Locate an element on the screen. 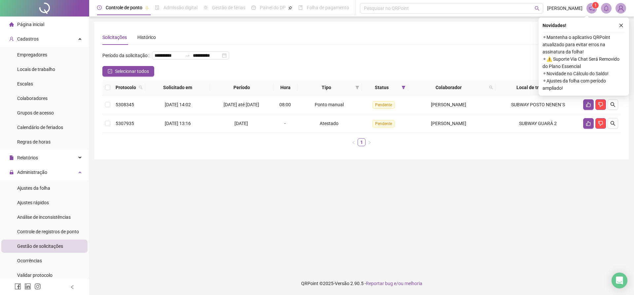 The width and height of the screenshot is (634, 295). span: user-add is located at coordinates (12, 39).